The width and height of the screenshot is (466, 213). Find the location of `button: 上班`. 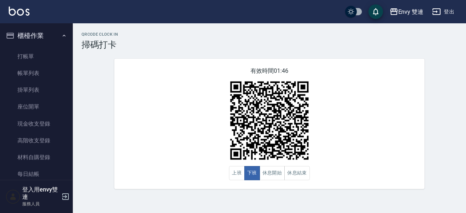

button: 上班 is located at coordinates (236, 173).